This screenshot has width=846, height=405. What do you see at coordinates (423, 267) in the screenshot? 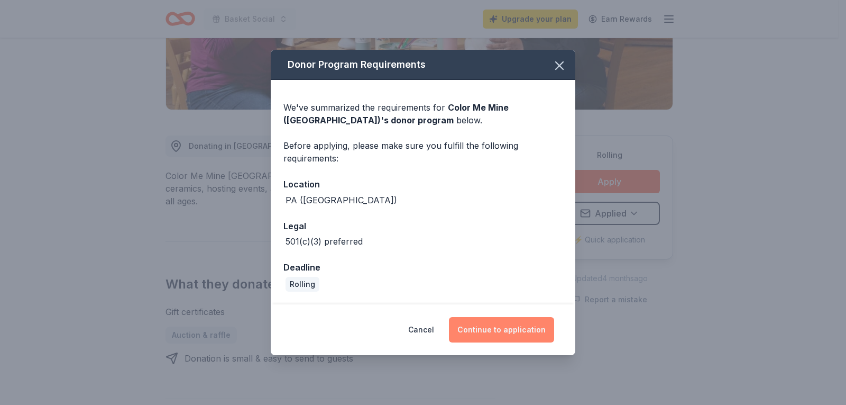
I see `div: Deadline` at bounding box center [423, 267].